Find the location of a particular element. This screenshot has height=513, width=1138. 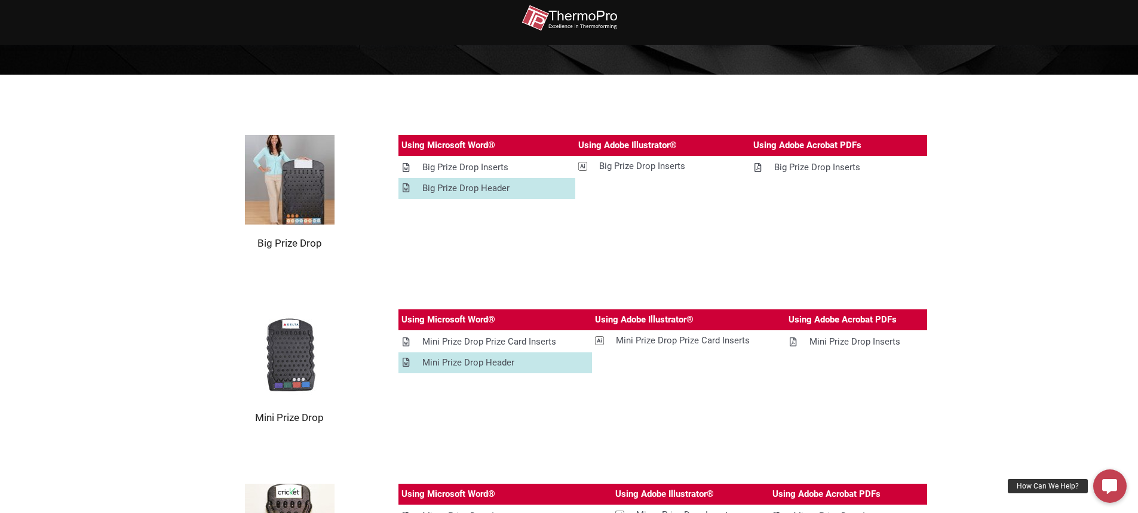

img: thermopro-logo-non-iso is located at coordinates (569, 18).